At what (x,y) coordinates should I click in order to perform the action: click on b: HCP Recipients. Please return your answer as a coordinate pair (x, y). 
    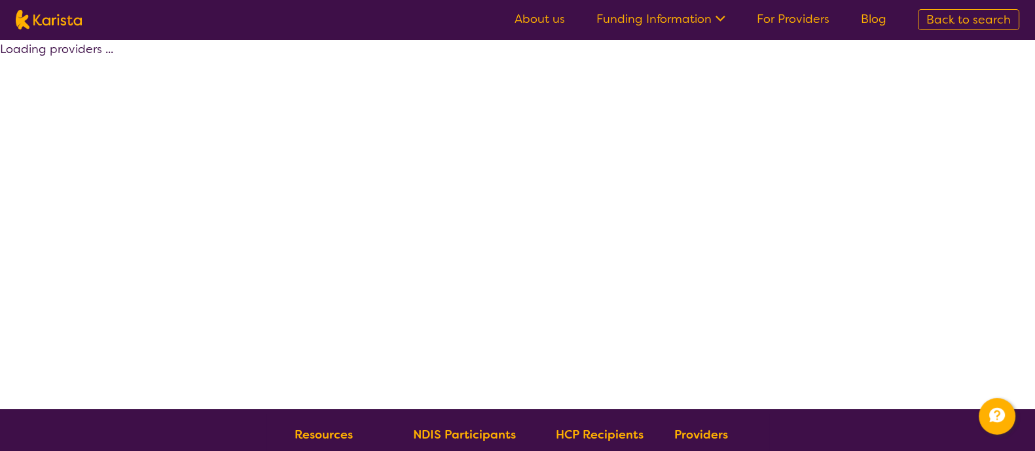
    Looking at the image, I should click on (599, 435).